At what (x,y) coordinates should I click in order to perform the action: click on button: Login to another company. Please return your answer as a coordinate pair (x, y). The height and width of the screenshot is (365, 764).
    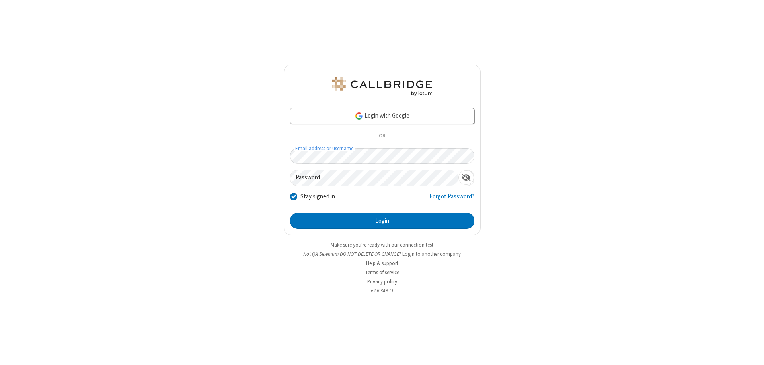
    Looking at the image, I should click on (432, 254).